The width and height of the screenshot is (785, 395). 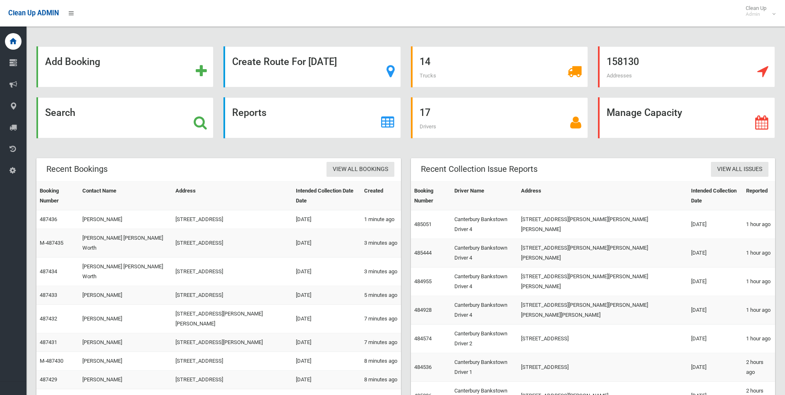 I want to click on a: Add Booking, so click(x=125, y=67).